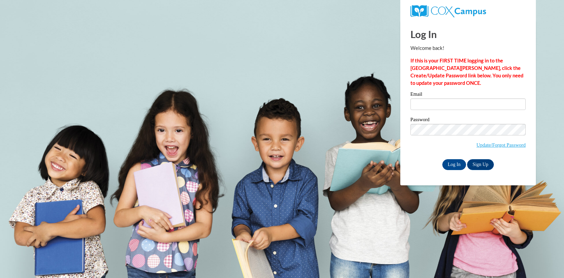  Describe the element at coordinates (454, 164) in the screenshot. I see `input: Log In` at that location.